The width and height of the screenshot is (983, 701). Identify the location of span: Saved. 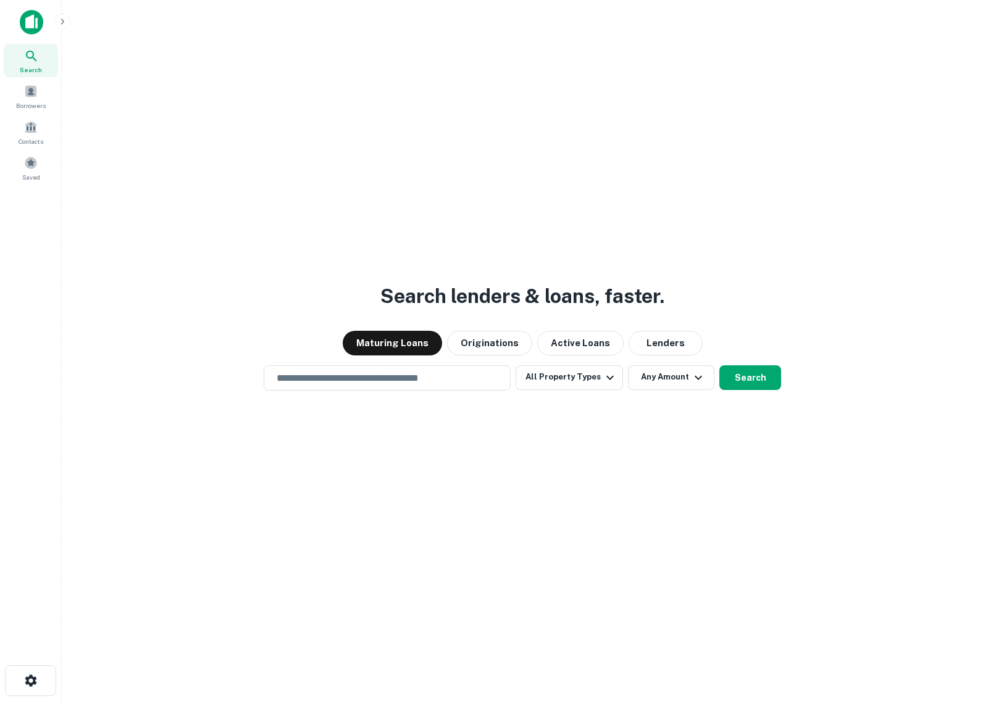
(31, 177).